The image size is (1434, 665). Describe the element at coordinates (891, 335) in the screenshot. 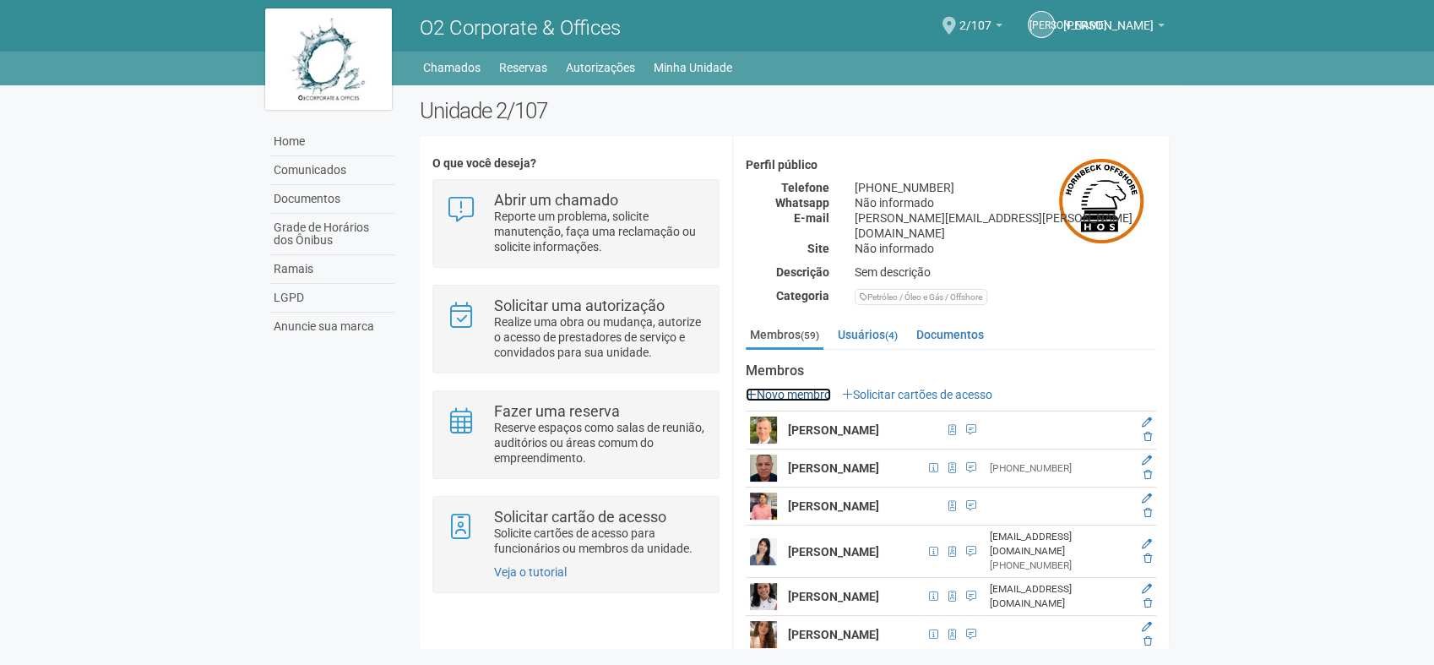

I see `small: (4)` at that location.